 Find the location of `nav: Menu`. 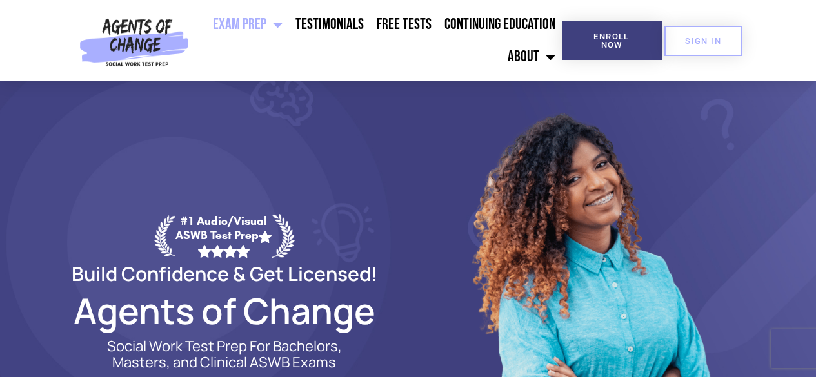

nav: Menu is located at coordinates (377, 41).